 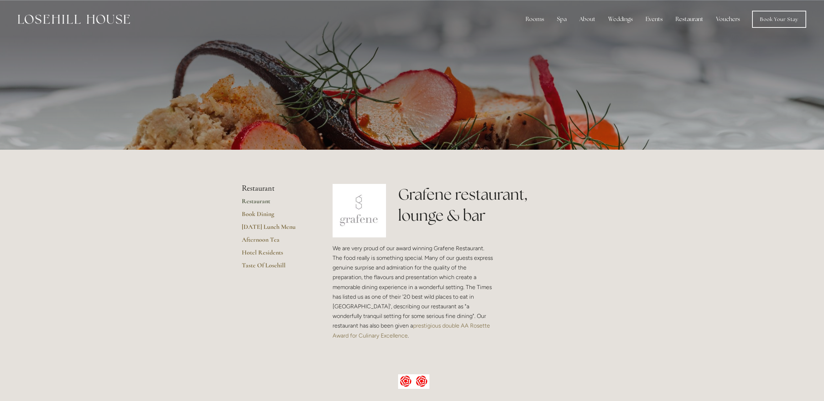 What do you see at coordinates (74, 19) in the screenshot?
I see `img: Losehill House` at bounding box center [74, 19].